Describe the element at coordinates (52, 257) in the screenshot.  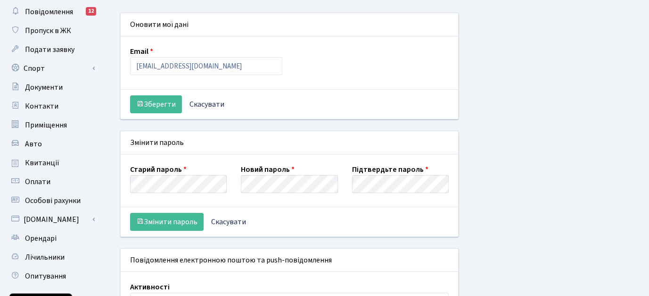
I see `a: Лічильники` at that location.